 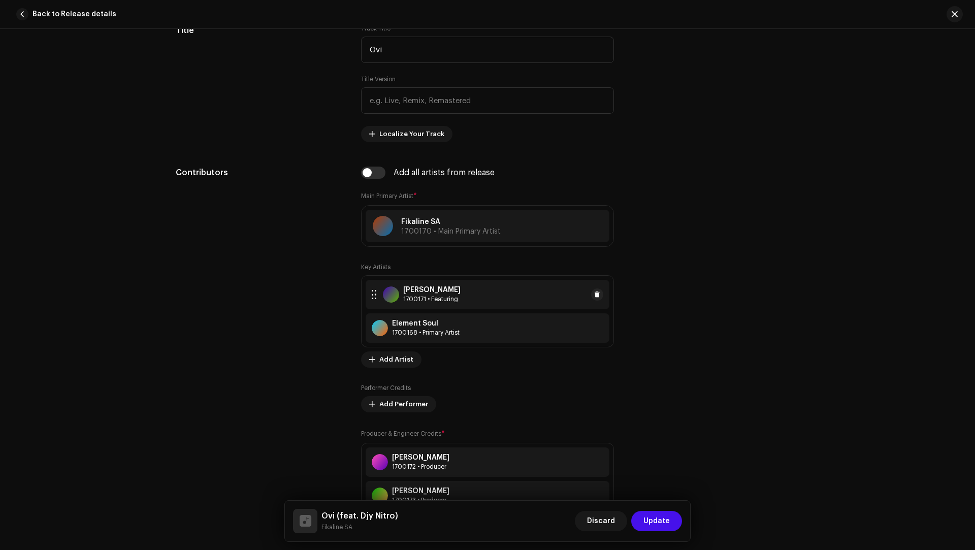 I want to click on label: Title Version, so click(x=378, y=79).